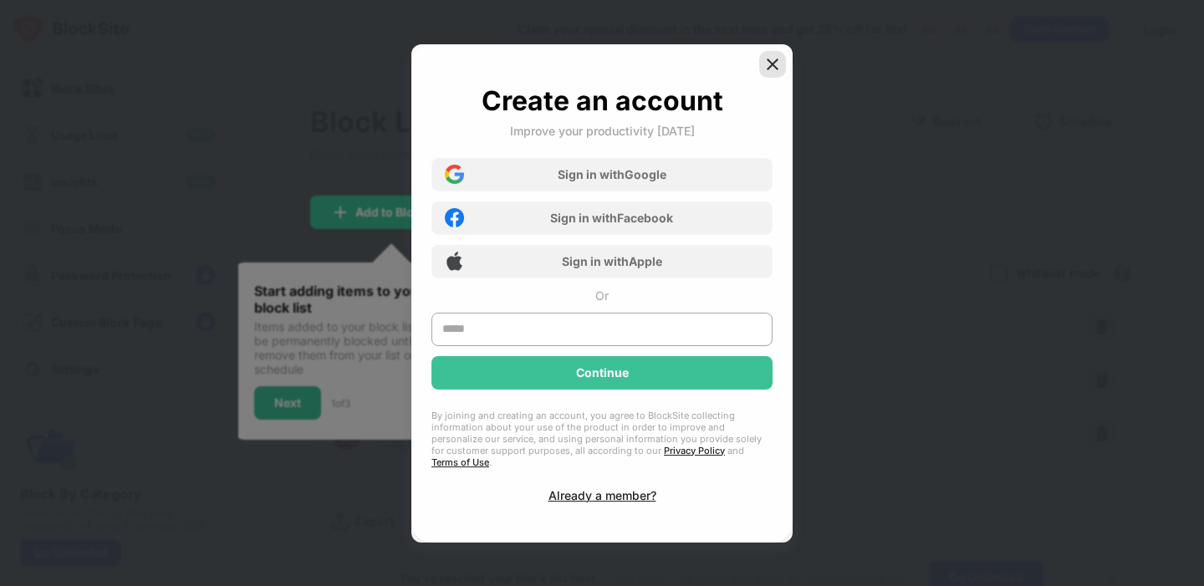  I want to click on div: Sign in with Apple, so click(612, 261).